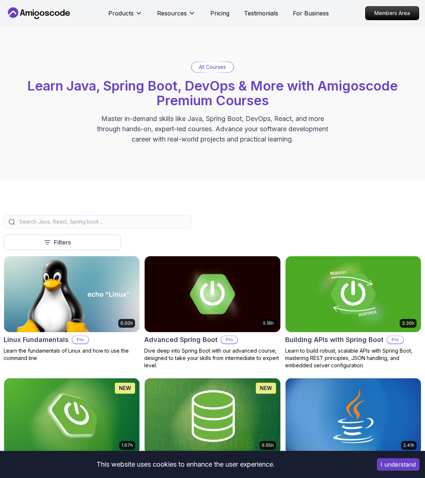  What do you see at coordinates (268, 323) in the screenshot?
I see `p: 5.18h` at bounding box center [268, 323].